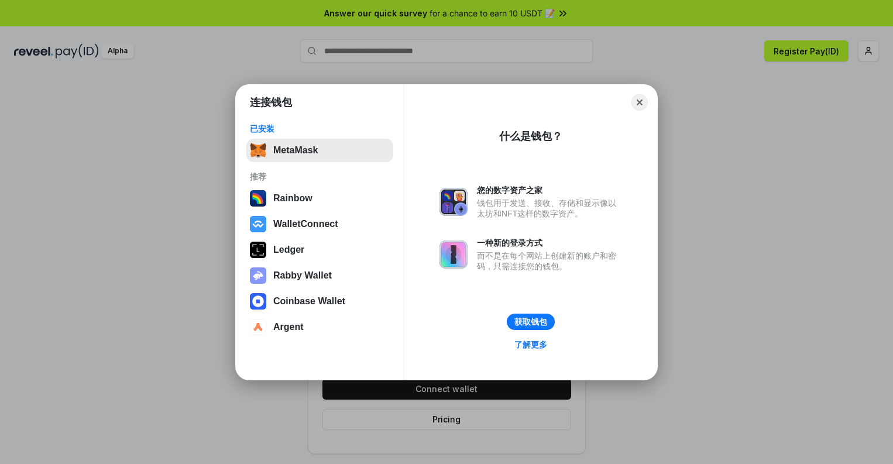 This screenshot has height=464, width=893. What do you see at coordinates (289, 250) in the screenshot?
I see `div: Ledger` at bounding box center [289, 250].